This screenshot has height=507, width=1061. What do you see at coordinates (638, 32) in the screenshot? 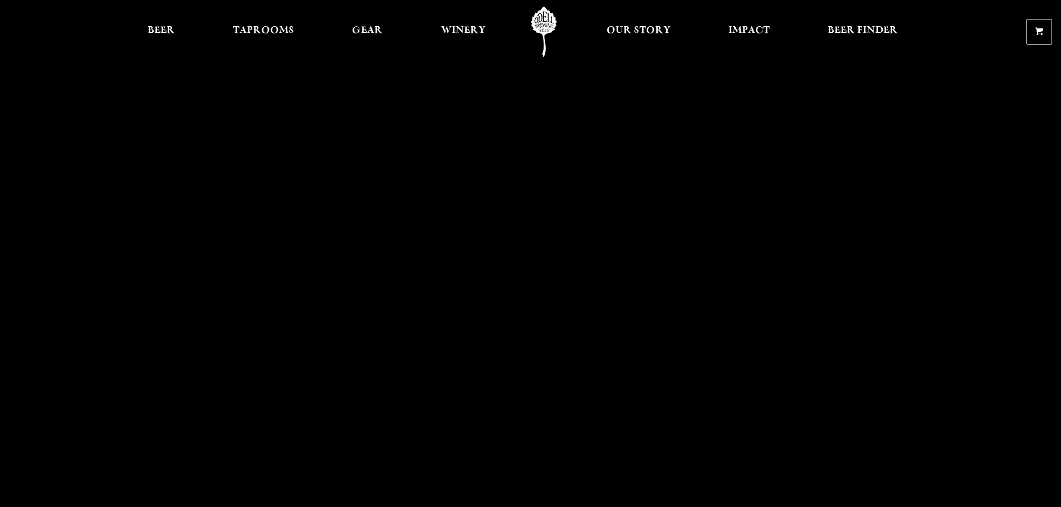
I see `a: Our Story` at bounding box center [638, 32].